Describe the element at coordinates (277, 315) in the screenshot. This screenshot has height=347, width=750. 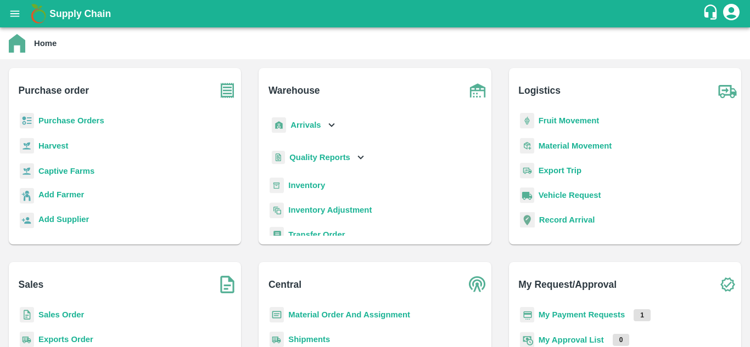
I see `img: centralMaterial` at that location.